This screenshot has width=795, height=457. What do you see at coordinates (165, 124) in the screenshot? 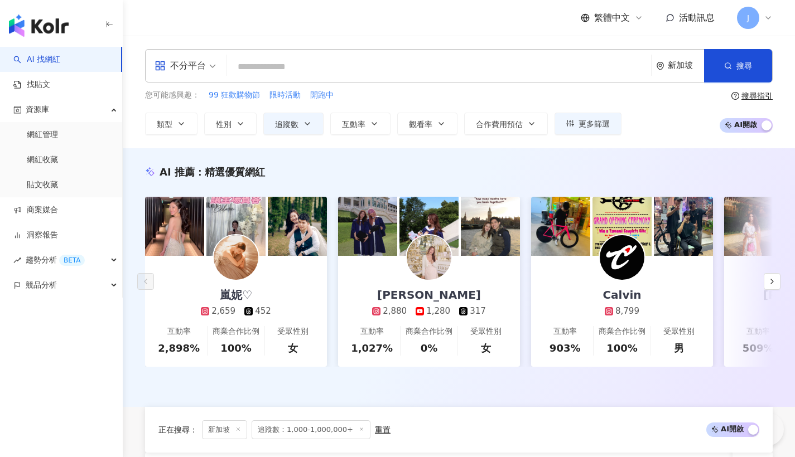
I see `span: 類型` at bounding box center [165, 124].